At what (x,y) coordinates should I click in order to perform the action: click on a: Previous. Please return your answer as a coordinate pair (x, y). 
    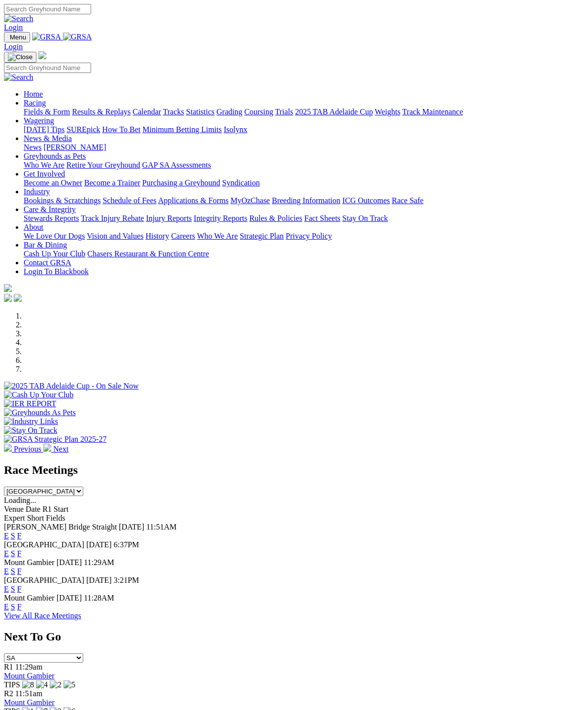
    Looking at the image, I should click on (24, 448).